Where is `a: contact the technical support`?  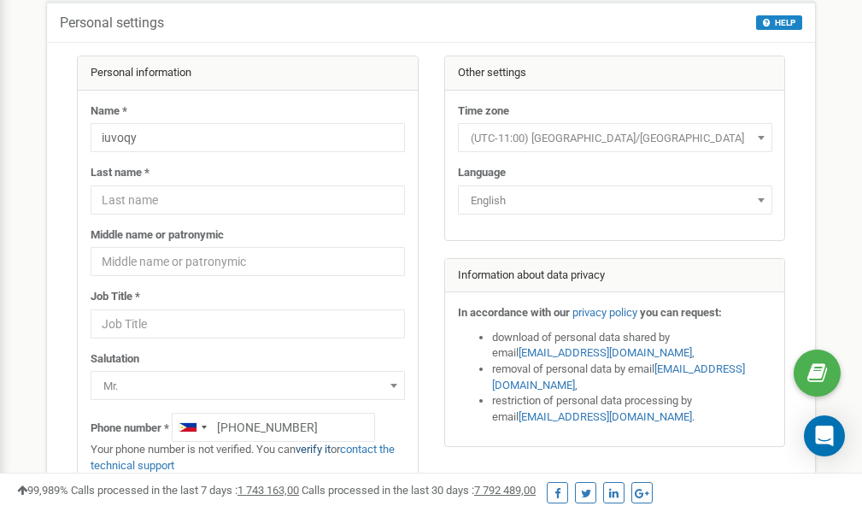 a: contact the technical support is located at coordinates (243, 457).